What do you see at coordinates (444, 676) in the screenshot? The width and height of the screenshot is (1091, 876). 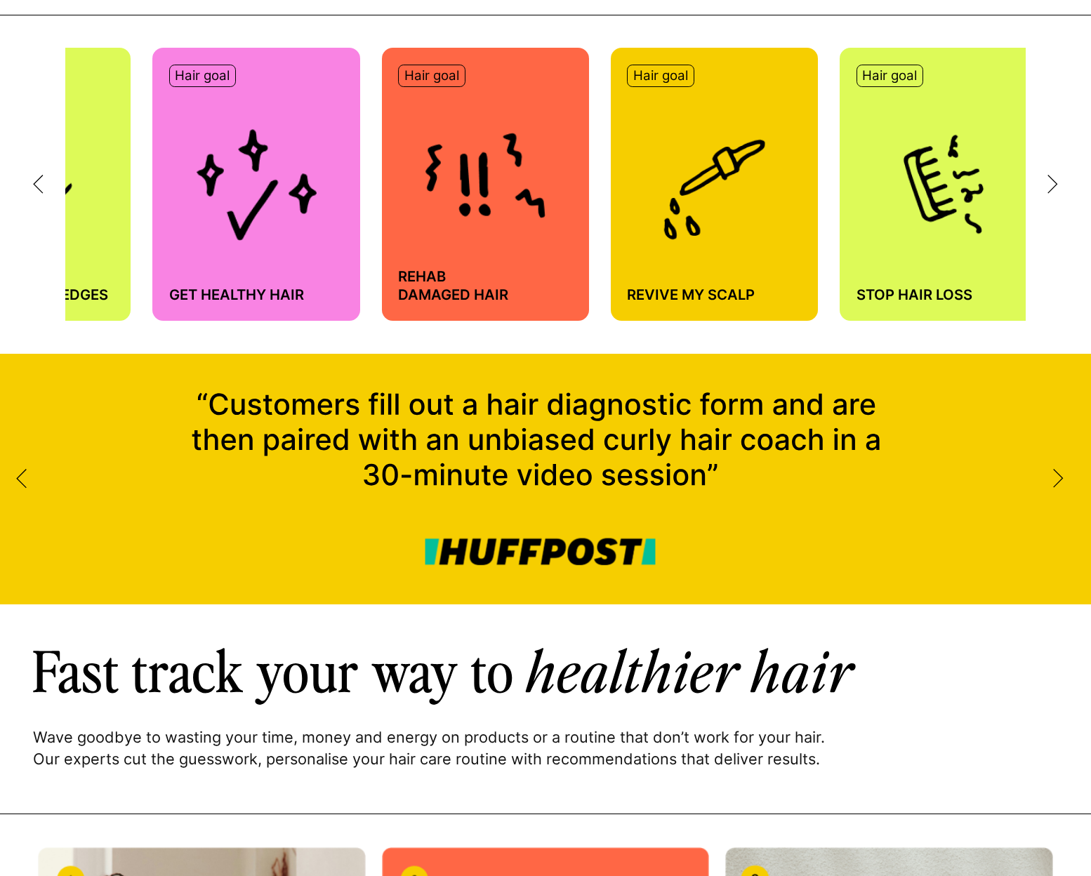 I see `img: section four heading` at bounding box center [444, 676].